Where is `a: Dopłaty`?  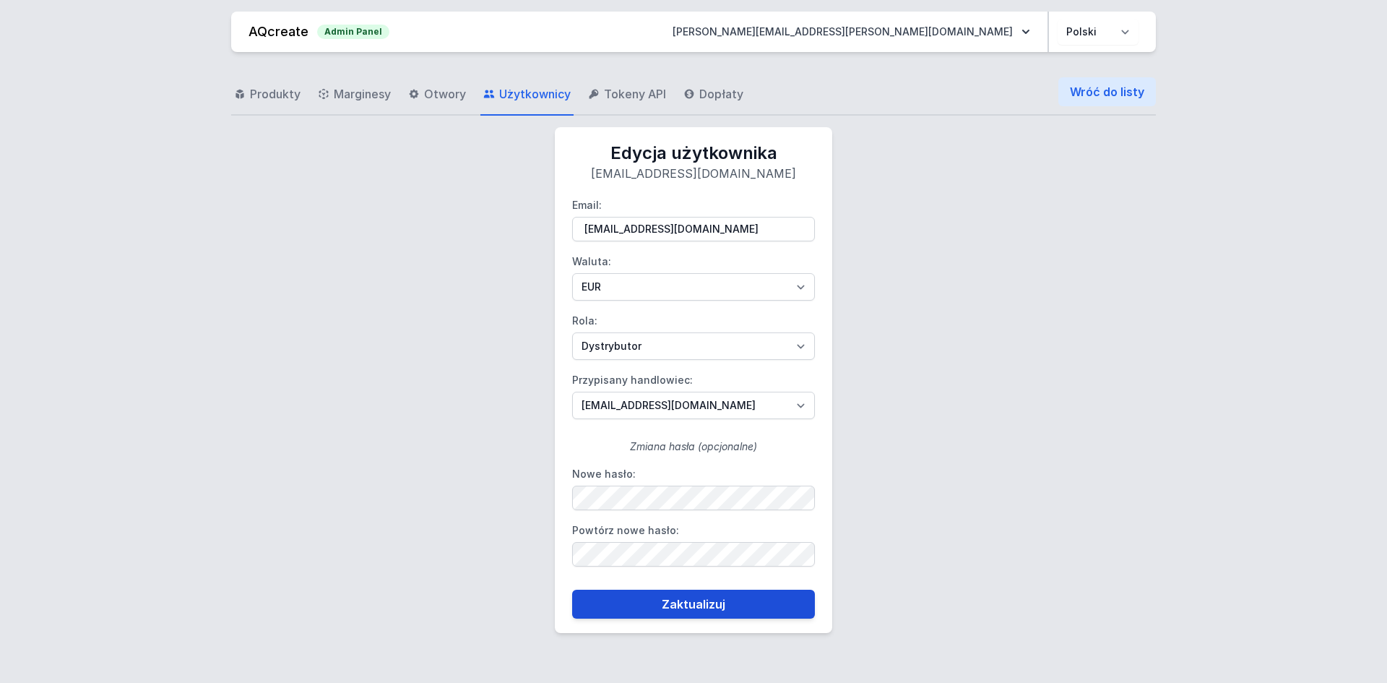 a: Dopłaty is located at coordinates (713, 95).